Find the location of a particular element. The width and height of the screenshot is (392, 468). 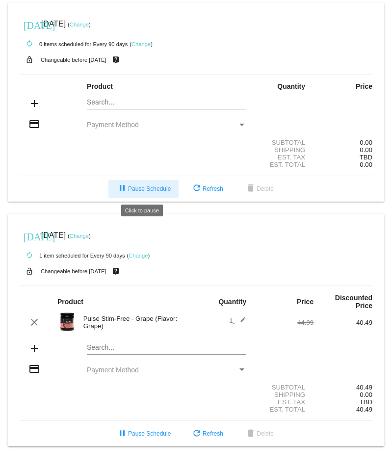

small: 0 items scheduled for Every 90 days is located at coordinates (74, 44).